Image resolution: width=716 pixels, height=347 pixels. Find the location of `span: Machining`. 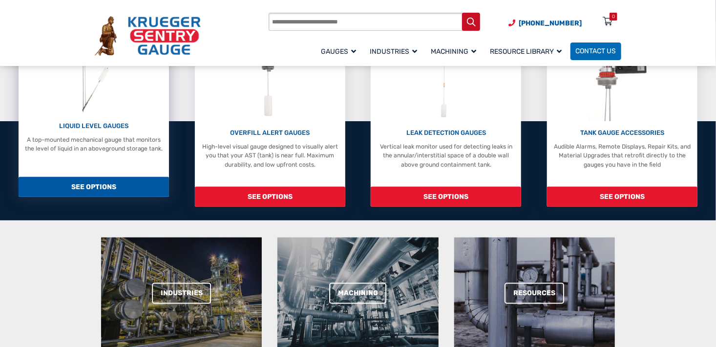

span: Machining is located at coordinates (454, 51).